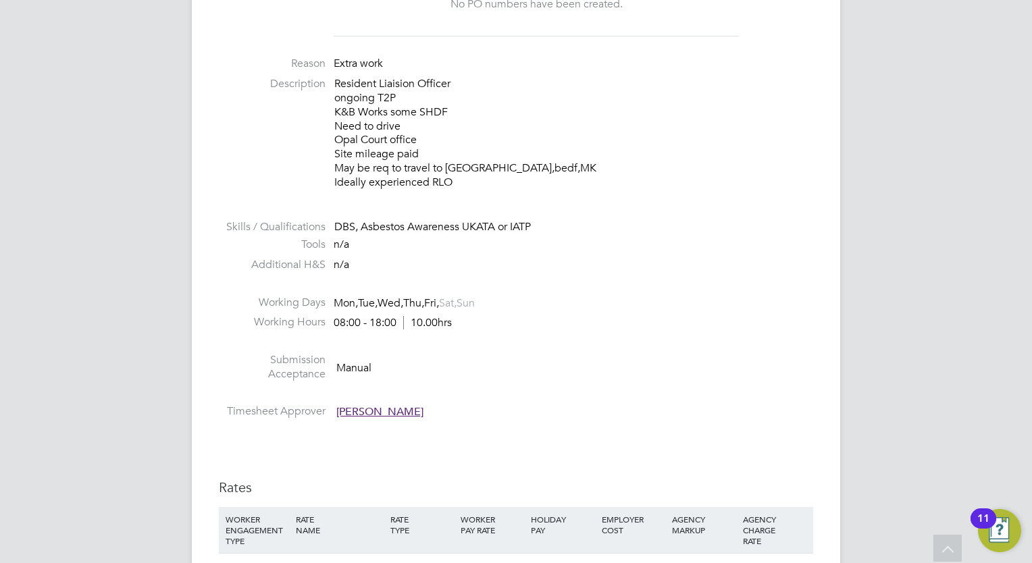  I want to click on div: WORKER PAY RATE, so click(492, 525).